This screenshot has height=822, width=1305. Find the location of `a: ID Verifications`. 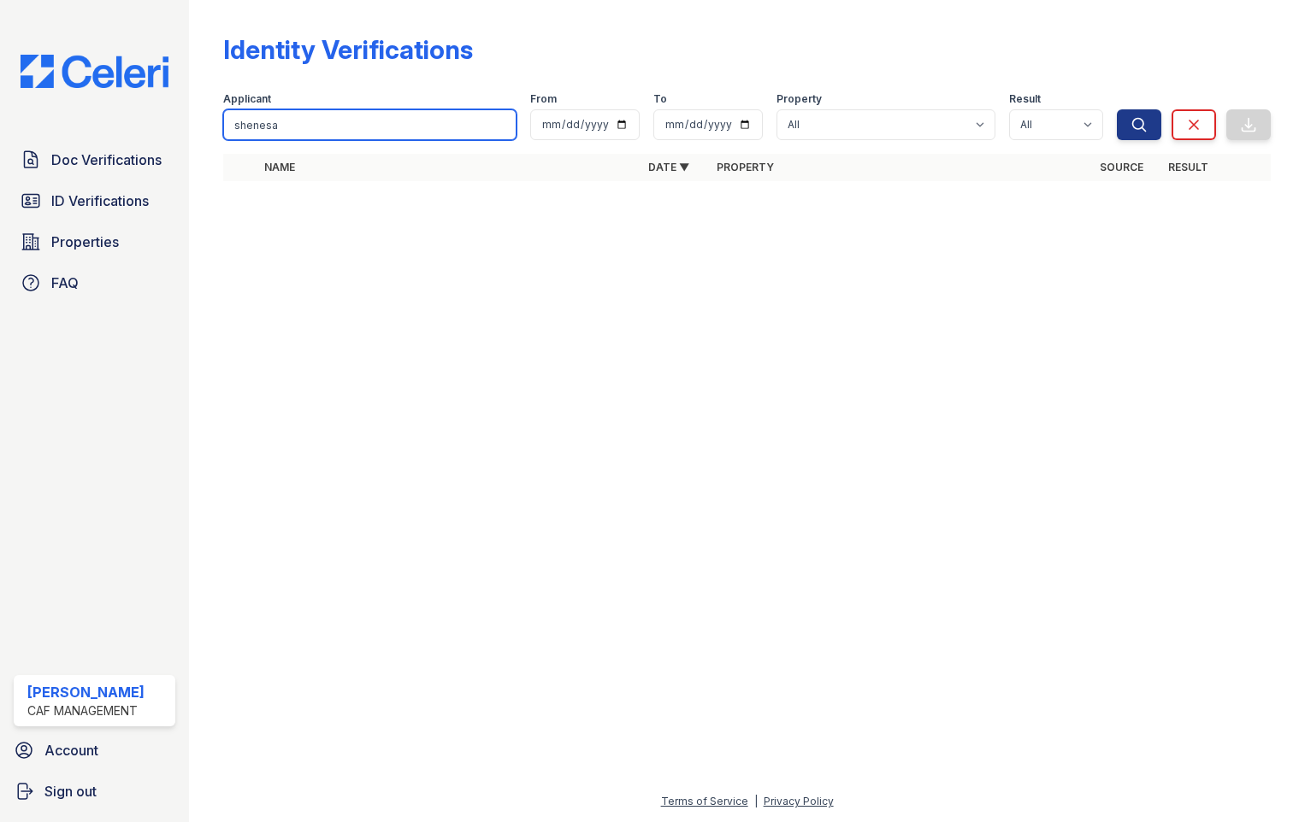

a: ID Verifications is located at coordinates (94, 201).